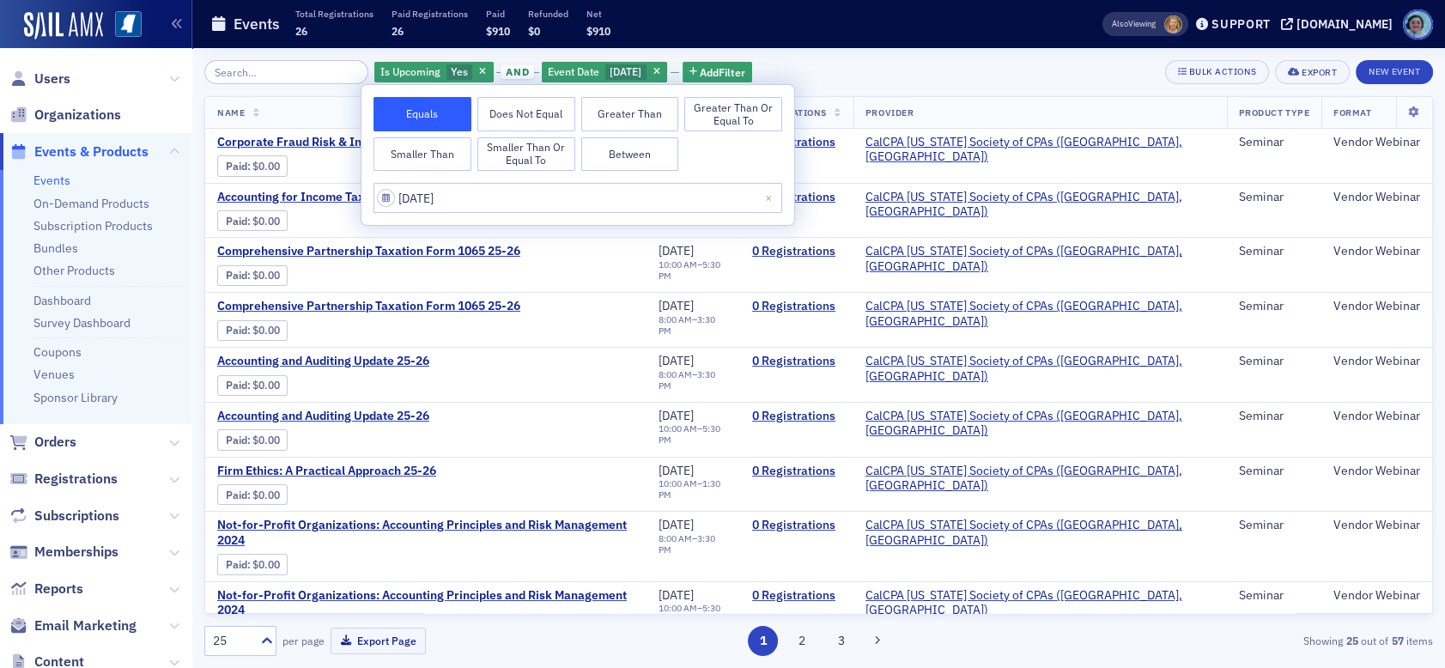 Image resolution: width=1445 pixels, height=668 pixels. I want to click on div: Yes, so click(434, 72).